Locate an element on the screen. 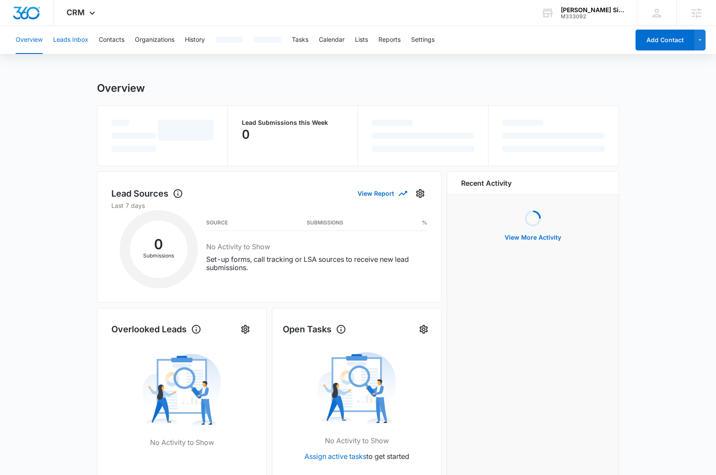  p: Set-up forms, call tracking or LSA sources to receive new lead submissions. is located at coordinates (317, 264).